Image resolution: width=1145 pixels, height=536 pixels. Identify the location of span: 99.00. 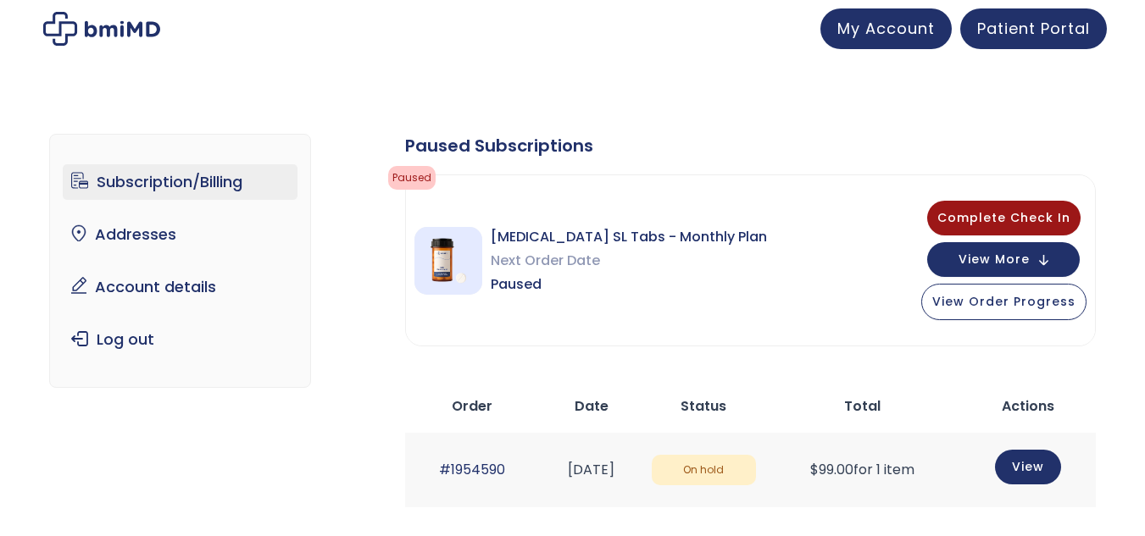
(831, 470).